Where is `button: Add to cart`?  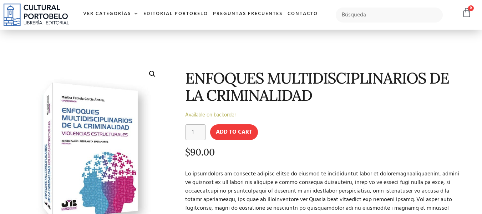
button: Add to cart is located at coordinates (234, 132).